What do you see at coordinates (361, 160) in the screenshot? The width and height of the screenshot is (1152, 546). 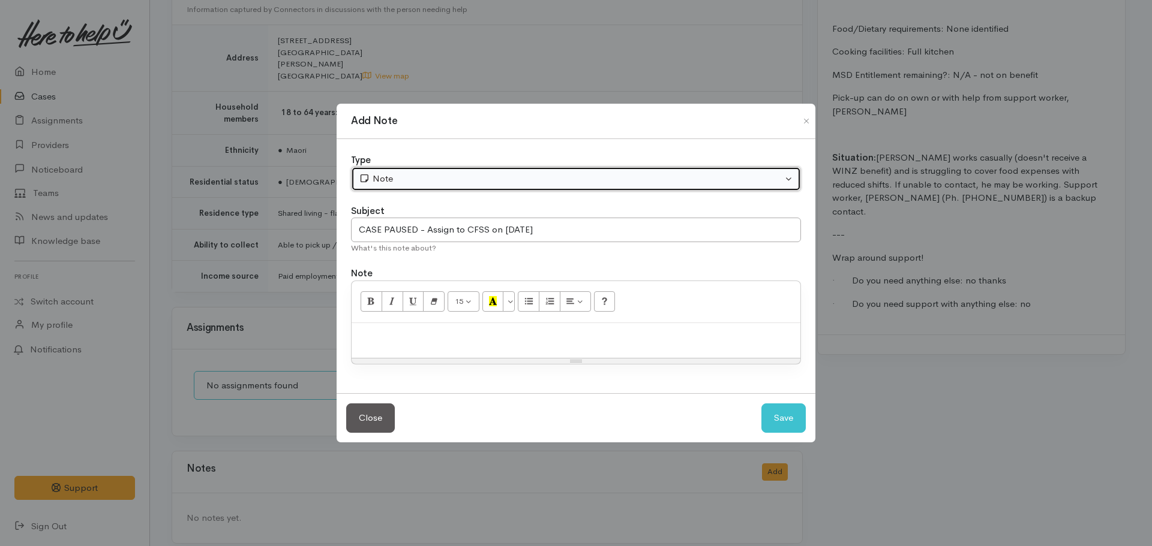 I see `label: Type` at bounding box center [361, 160].